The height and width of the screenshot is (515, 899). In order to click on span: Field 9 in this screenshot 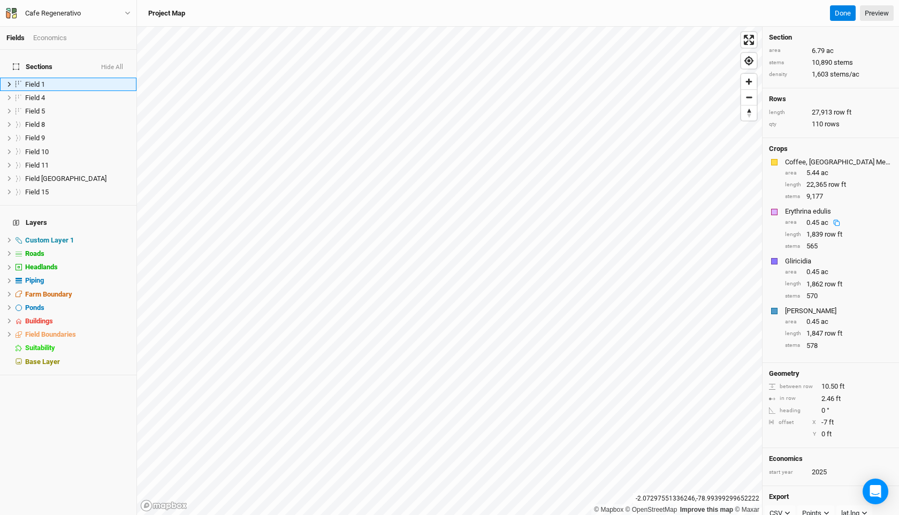, I will do `click(35, 138)`.